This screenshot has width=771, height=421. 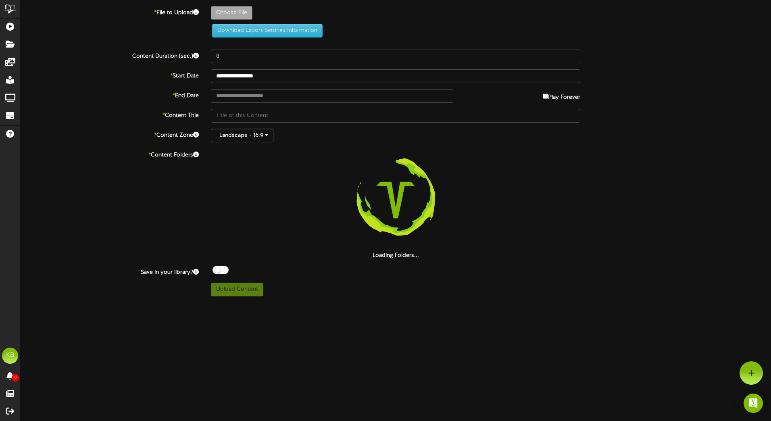 What do you see at coordinates (395, 116) in the screenshot?
I see `input: Title of this Content` at bounding box center [395, 116].